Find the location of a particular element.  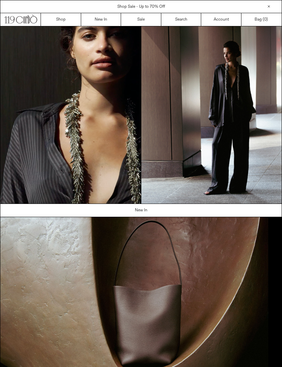

a: Search is located at coordinates (181, 20).